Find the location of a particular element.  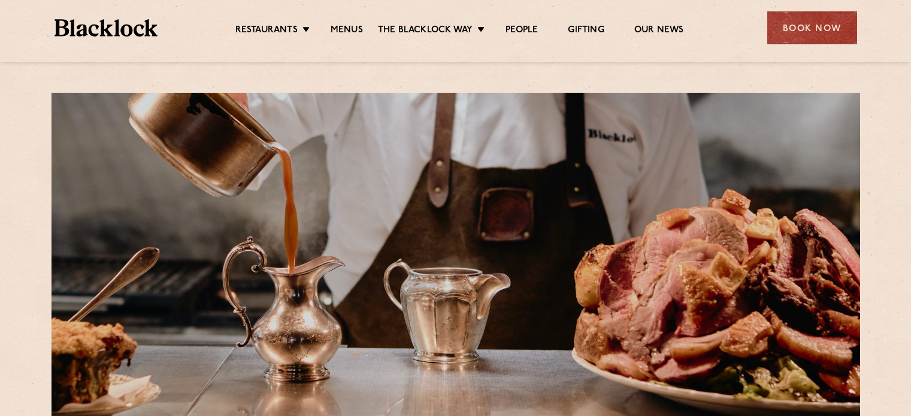

a: Gifting is located at coordinates (586, 31).